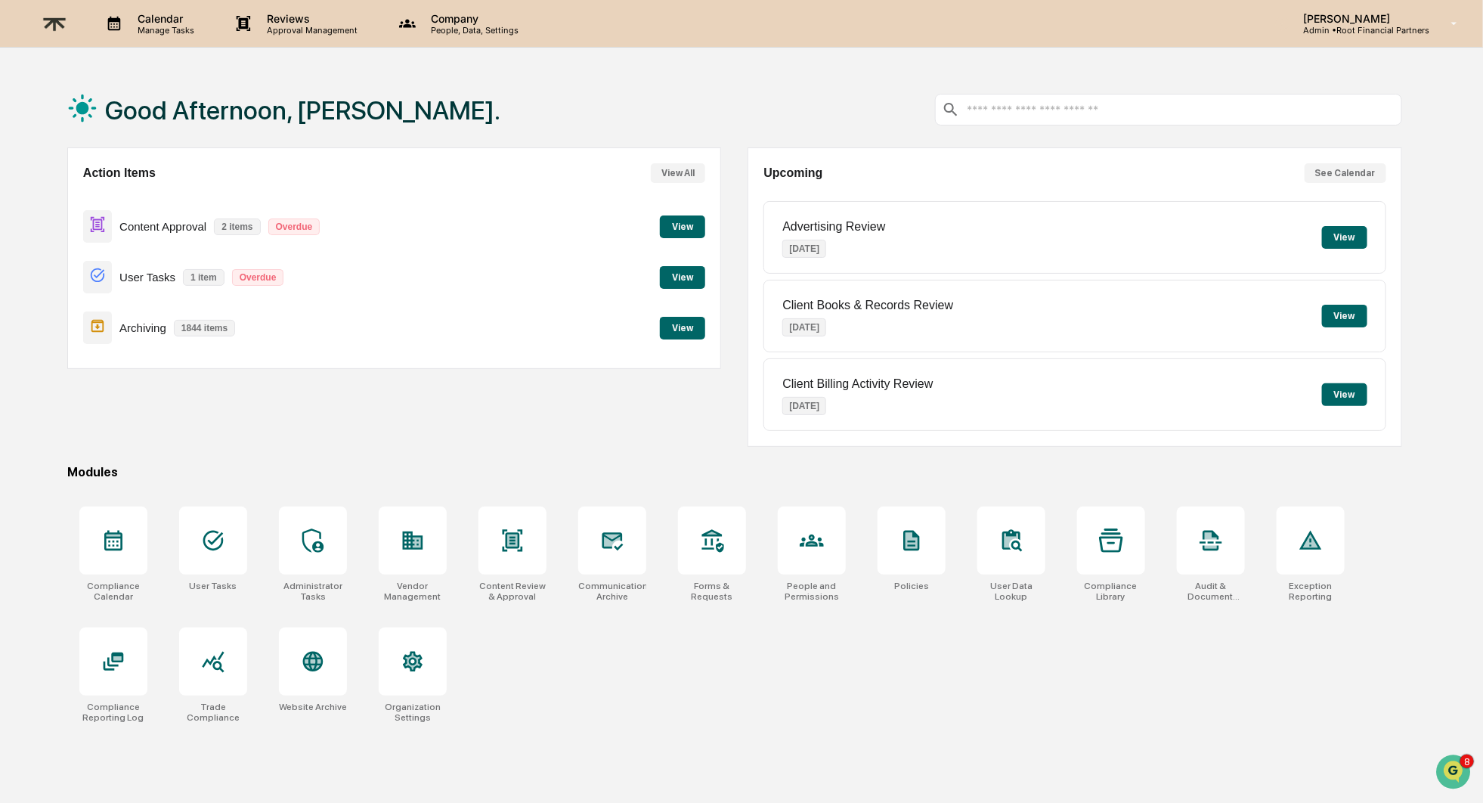 Image resolution: width=1483 pixels, height=803 pixels. What do you see at coordinates (812, 591) in the screenshot?
I see `div: People and Permissions` at bounding box center [812, 591].